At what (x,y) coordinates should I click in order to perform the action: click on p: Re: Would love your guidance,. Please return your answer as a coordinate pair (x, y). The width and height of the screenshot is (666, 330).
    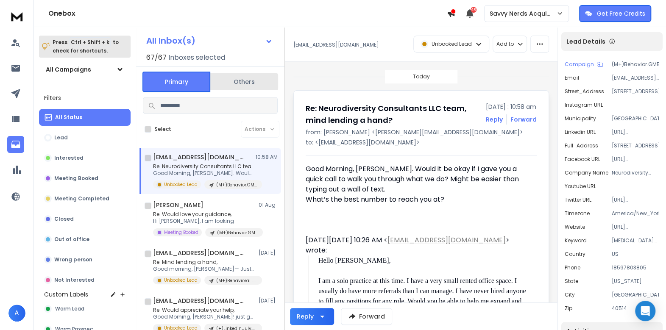
    Looking at the image, I should click on (204, 215).